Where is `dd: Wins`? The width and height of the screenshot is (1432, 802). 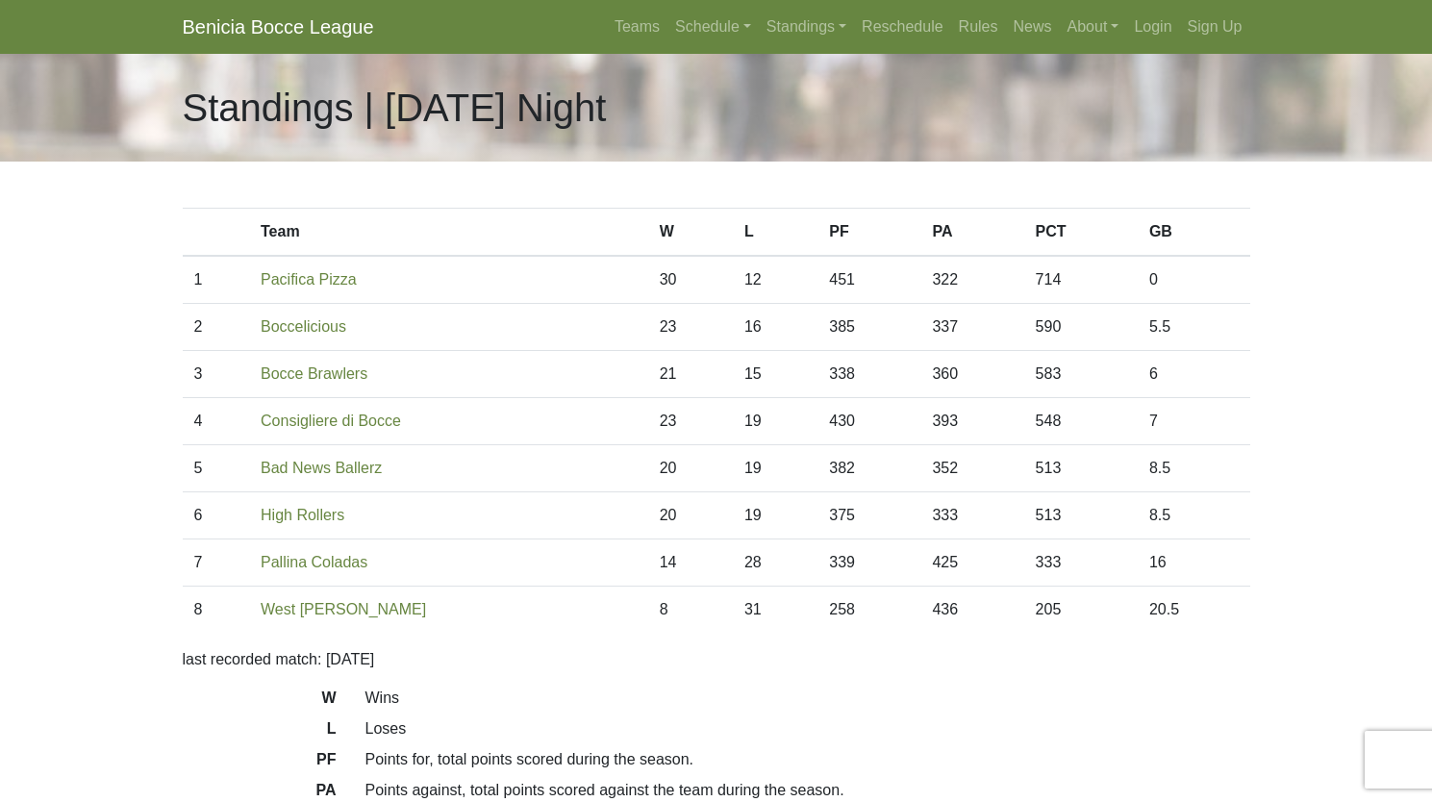
dd: Wins is located at coordinates (808, 698).